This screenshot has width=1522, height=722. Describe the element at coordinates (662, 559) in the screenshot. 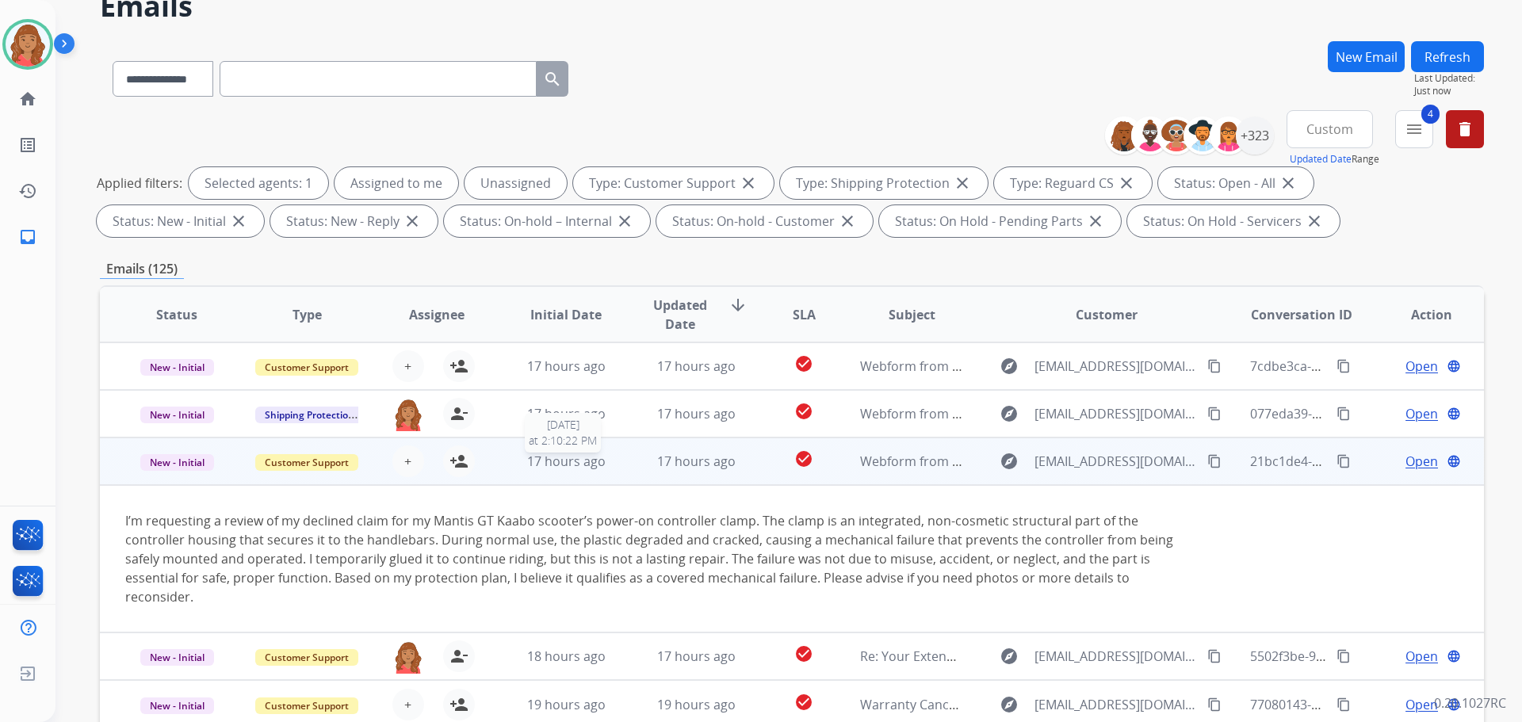

I see `div: I’m requesting a review of my declined claim for my Mantis GT Kaabo scooter’s power-on controller...` at that location.